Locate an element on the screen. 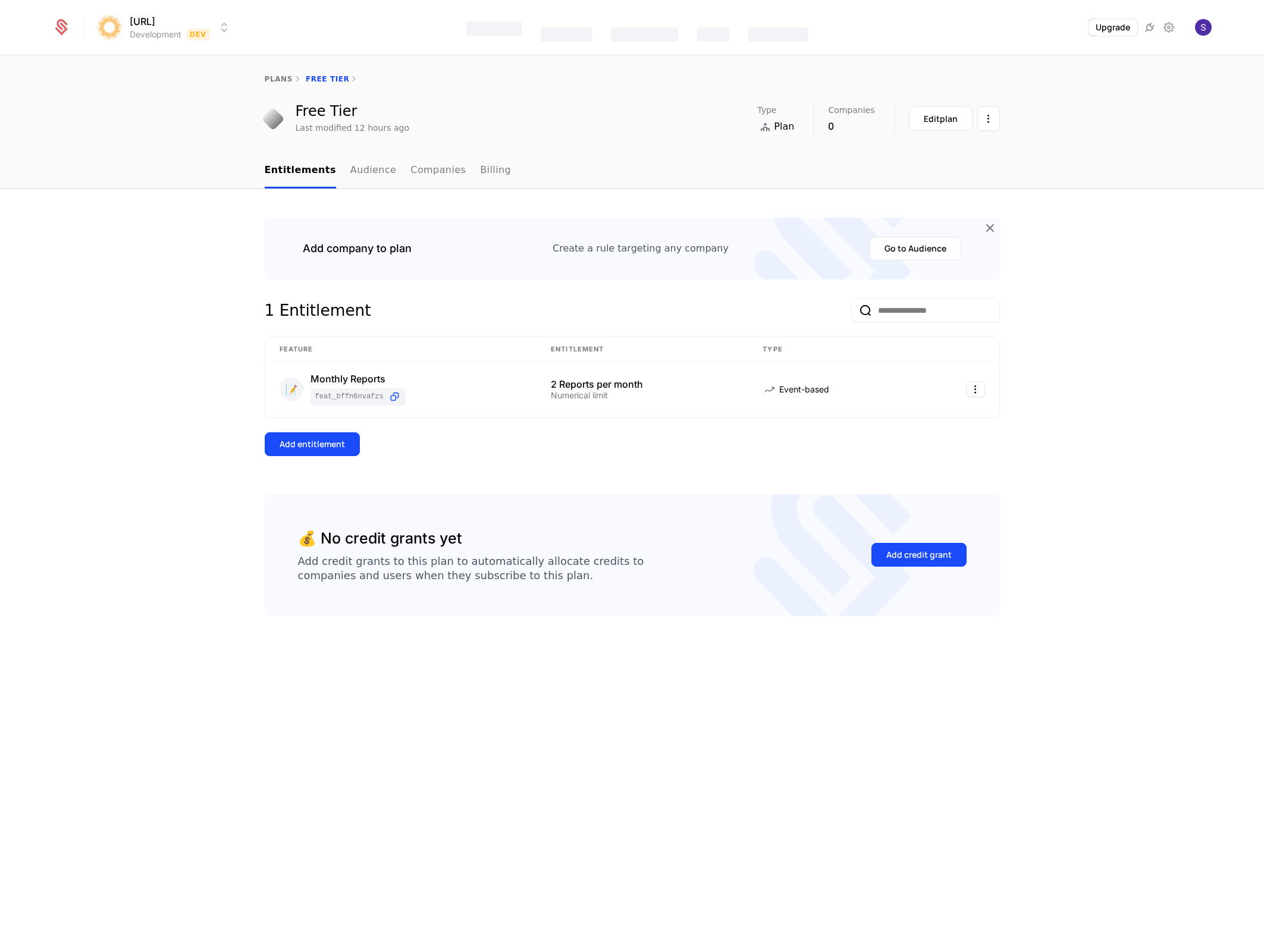  div: Add company to plan is located at coordinates (357, 248).